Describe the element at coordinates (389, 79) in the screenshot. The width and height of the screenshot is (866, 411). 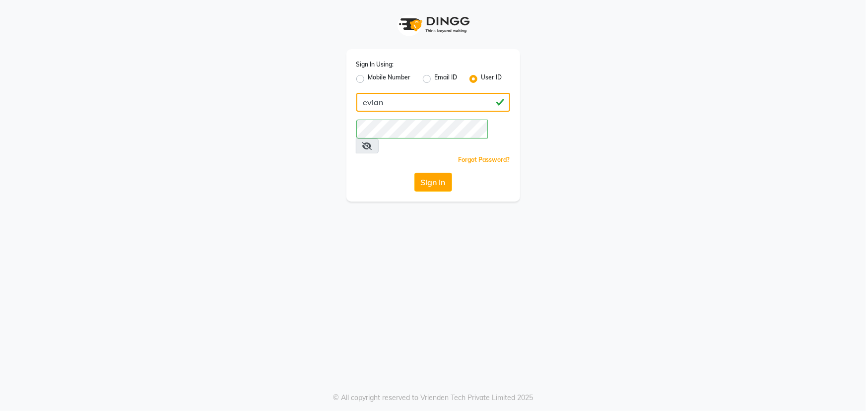
I see `label: Mobile Number` at that location.